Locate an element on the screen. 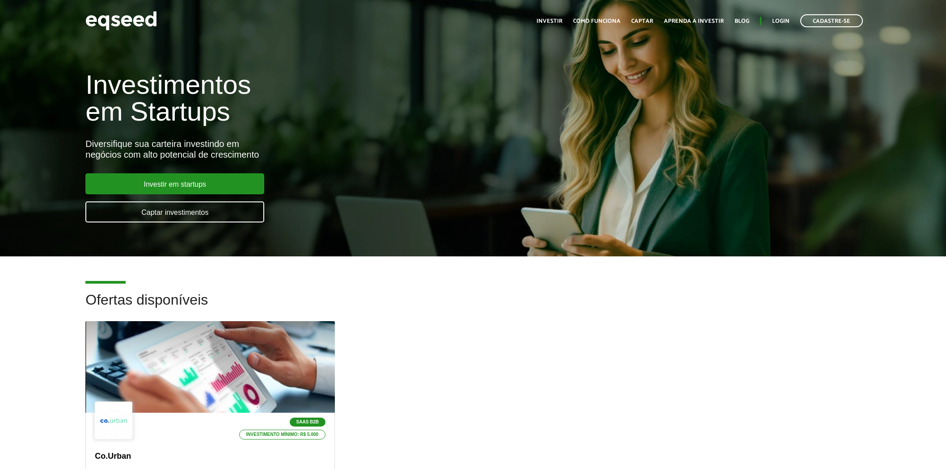  h1: Investimentos em Startups is located at coordinates (315, 98).